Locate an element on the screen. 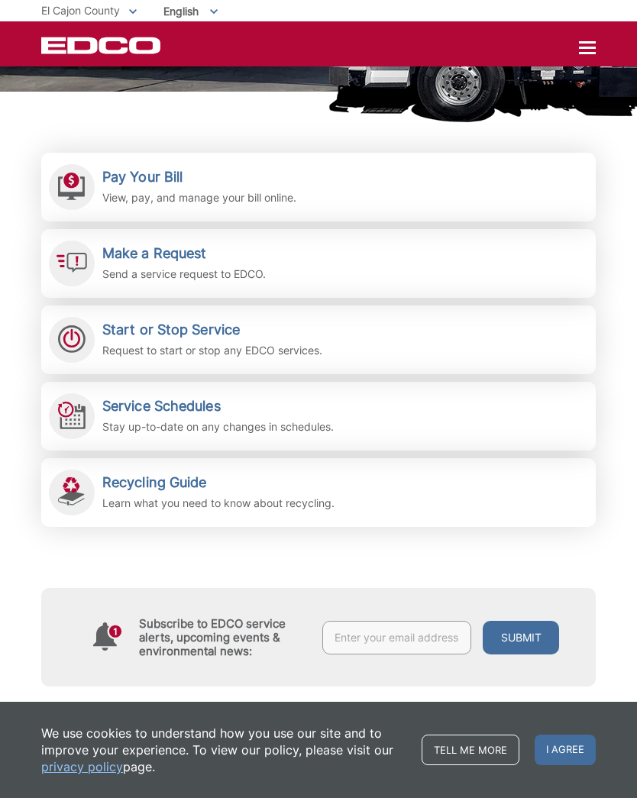  h2: Service Schedules is located at coordinates (218, 406).